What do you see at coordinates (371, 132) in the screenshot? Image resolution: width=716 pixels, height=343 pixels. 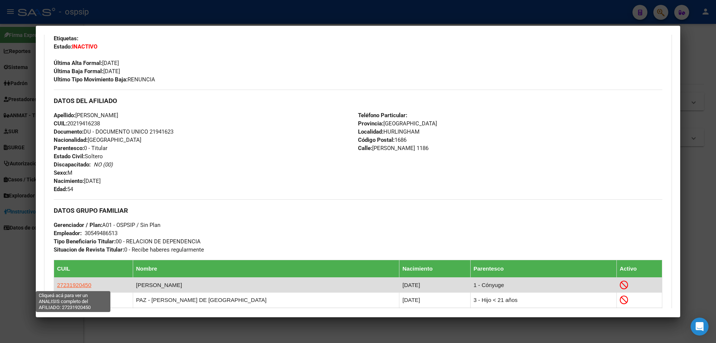 I see `strong: Localidad:` at bounding box center [371, 132].